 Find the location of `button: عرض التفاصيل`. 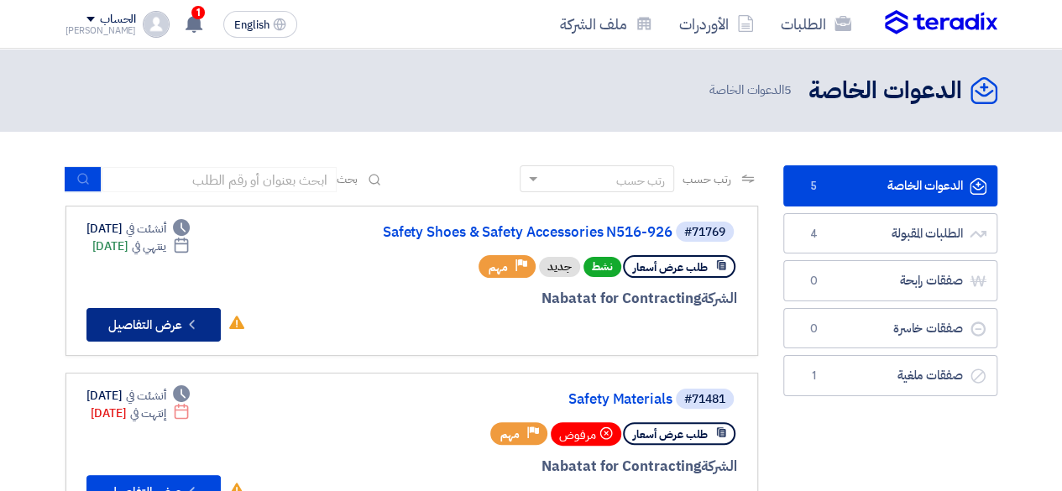

button: عرض التفاصيل is located at coordinates (154, 325).